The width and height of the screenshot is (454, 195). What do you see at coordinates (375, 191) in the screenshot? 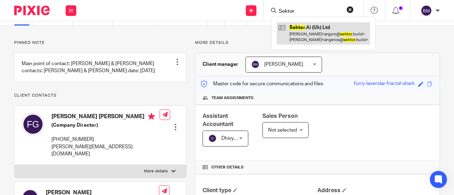
I see `h4: Address` at bounding box center [375, 191].